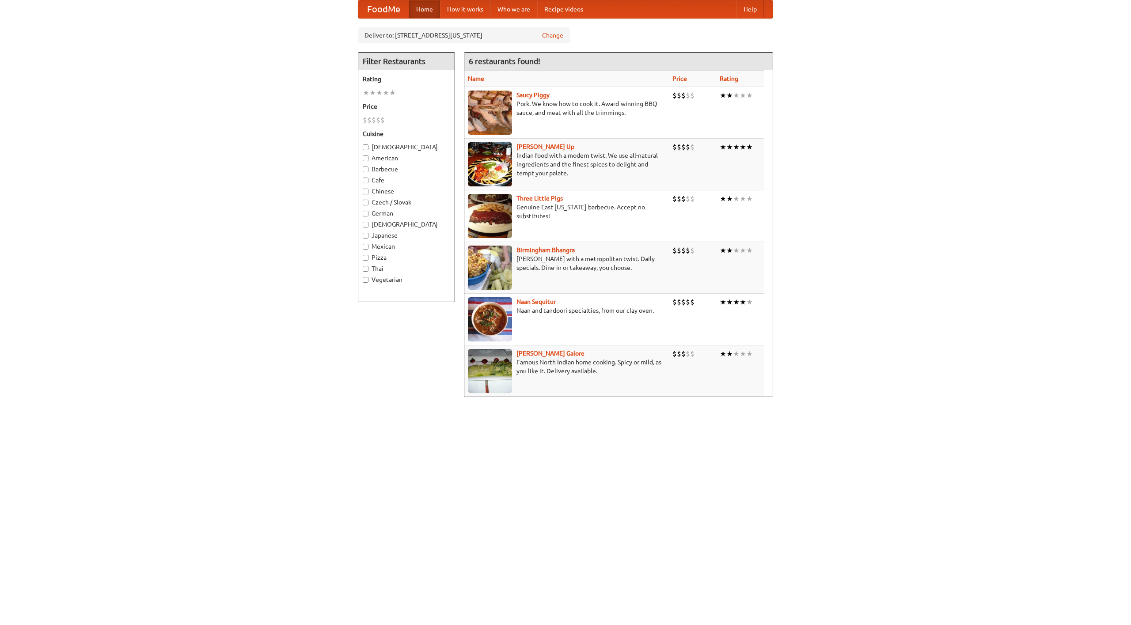 Image resolution: width=1131 pixels, height=625 pixels. I want to click on h5: Price, so click(407, 106).